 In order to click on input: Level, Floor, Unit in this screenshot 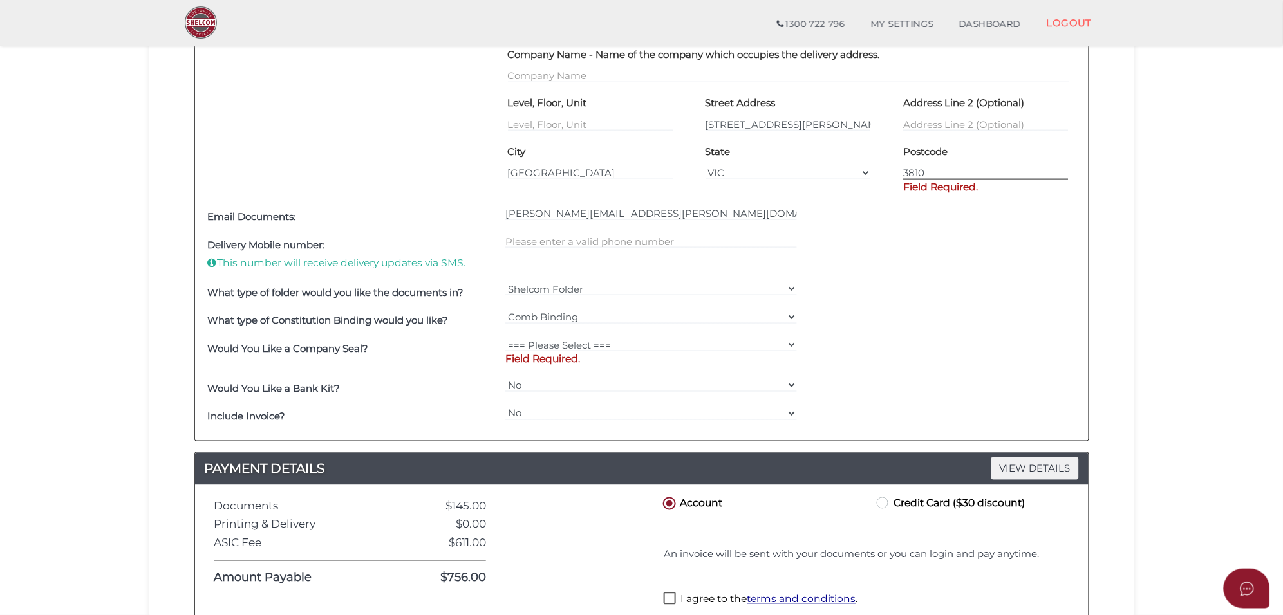, I will do `click(590, 124)`.